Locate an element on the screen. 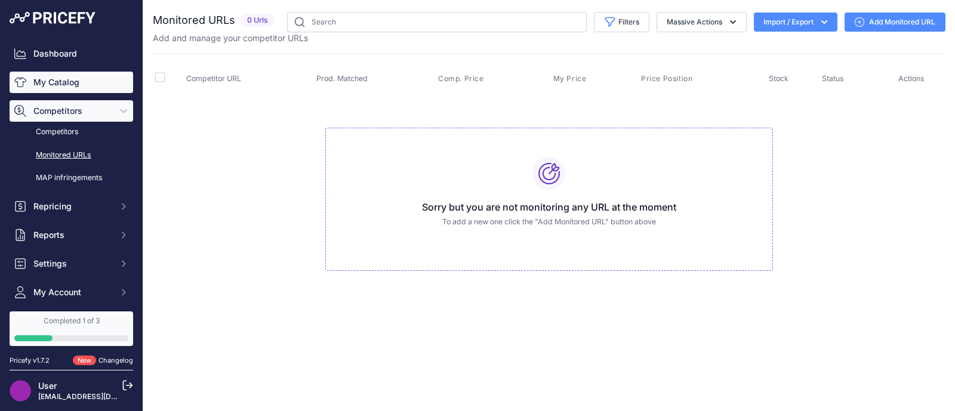 The height and width of the screenshot is (411, 955). div: Pricefy v1.7.2 is located at coordinates (29, 360).